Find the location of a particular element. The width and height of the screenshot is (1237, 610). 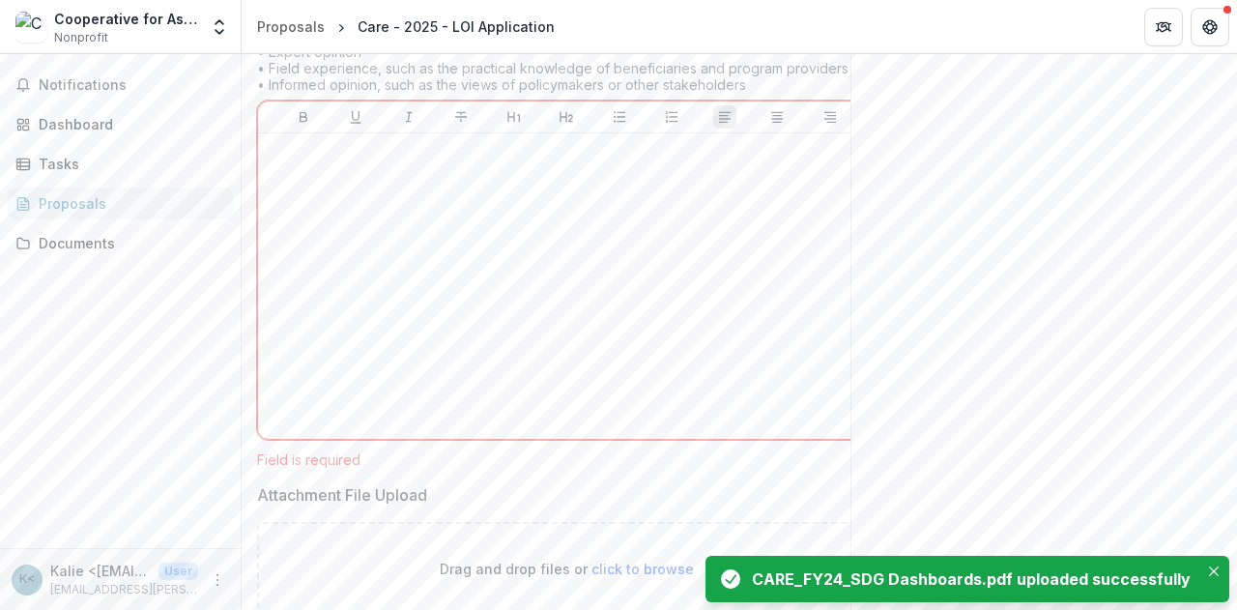

a: Dashboard is located at coordinates (120, 124).